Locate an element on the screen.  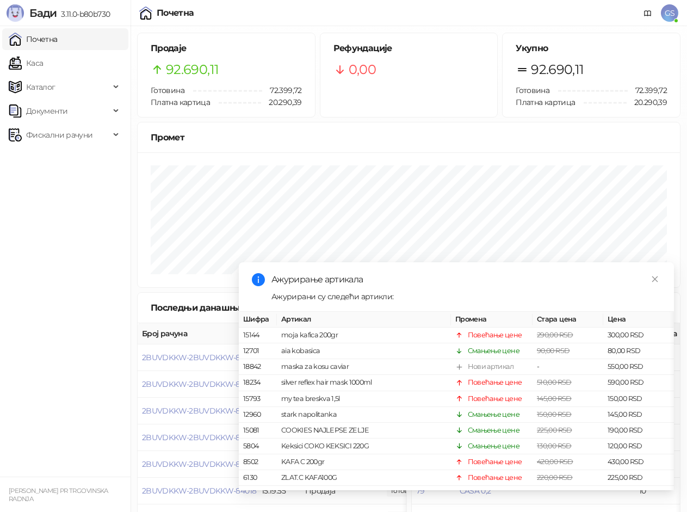
td: silver reflex hair mask 1000ml is located at coordinates (364, 382).